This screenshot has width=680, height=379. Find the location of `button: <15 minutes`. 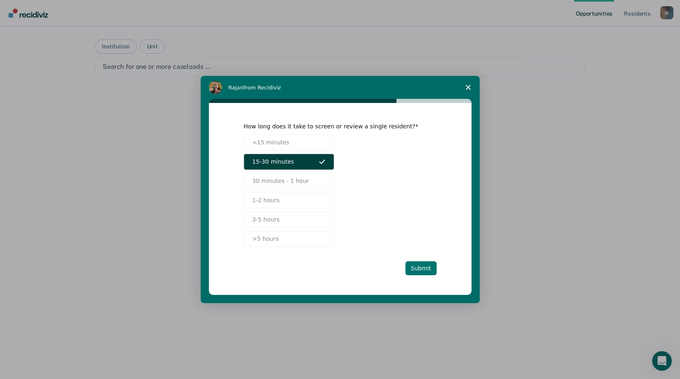

button: <15 minutes is located at coordinates (289, 142).